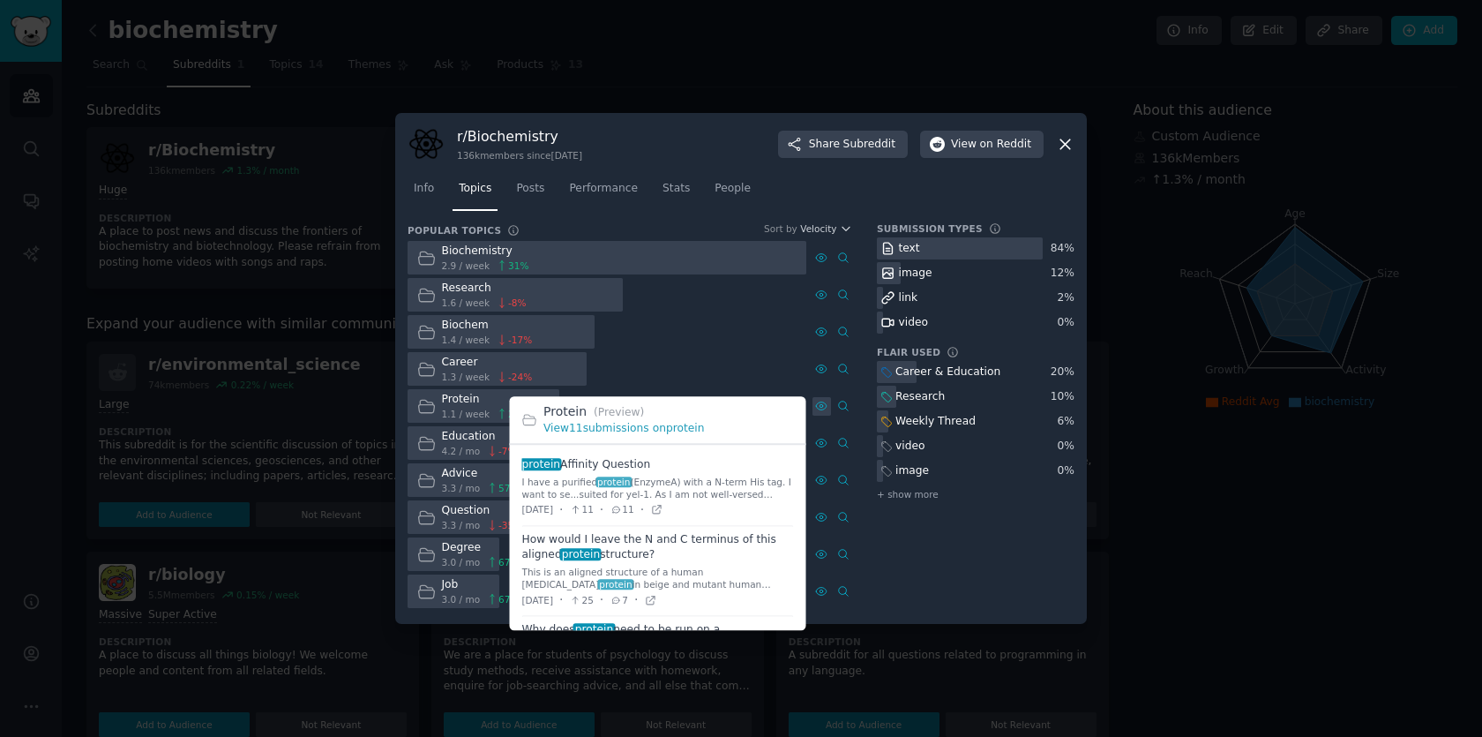 The image size is (1482, 737). What do you see at coordinates (991, 145) in the screenshot?
I see `span: View` at bounding box center [991, 145].